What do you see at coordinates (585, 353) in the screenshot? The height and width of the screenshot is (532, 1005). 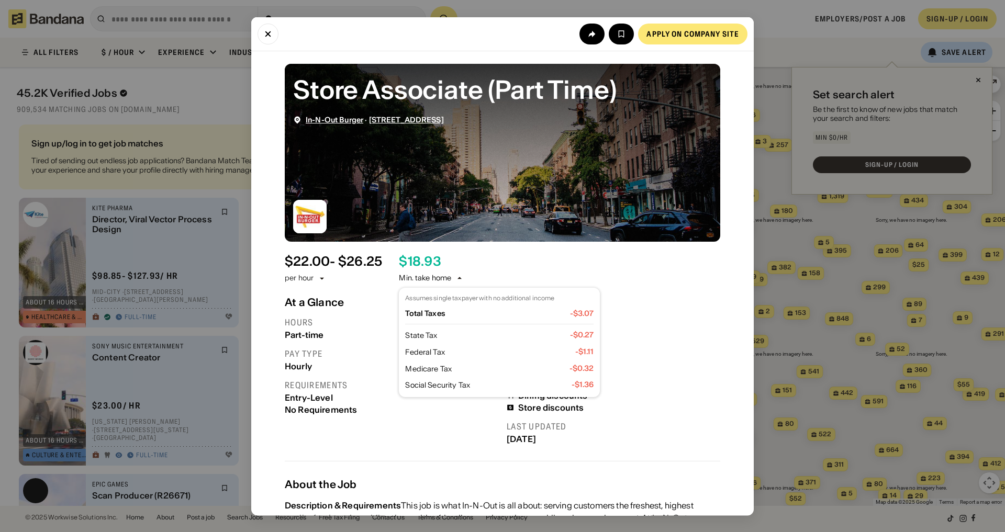 I see `div: -$ 1.11` at bounding box center [585, 353].